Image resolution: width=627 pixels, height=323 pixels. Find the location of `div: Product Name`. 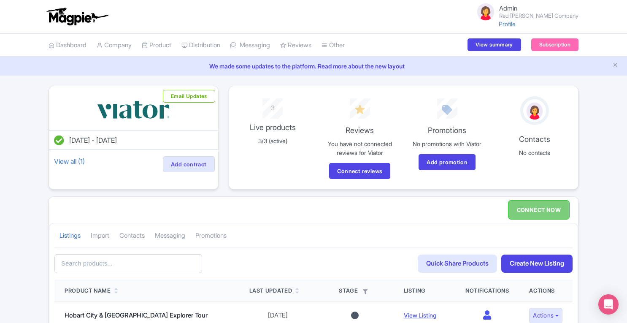

div: Product Name is located at coordinates (88, 291).